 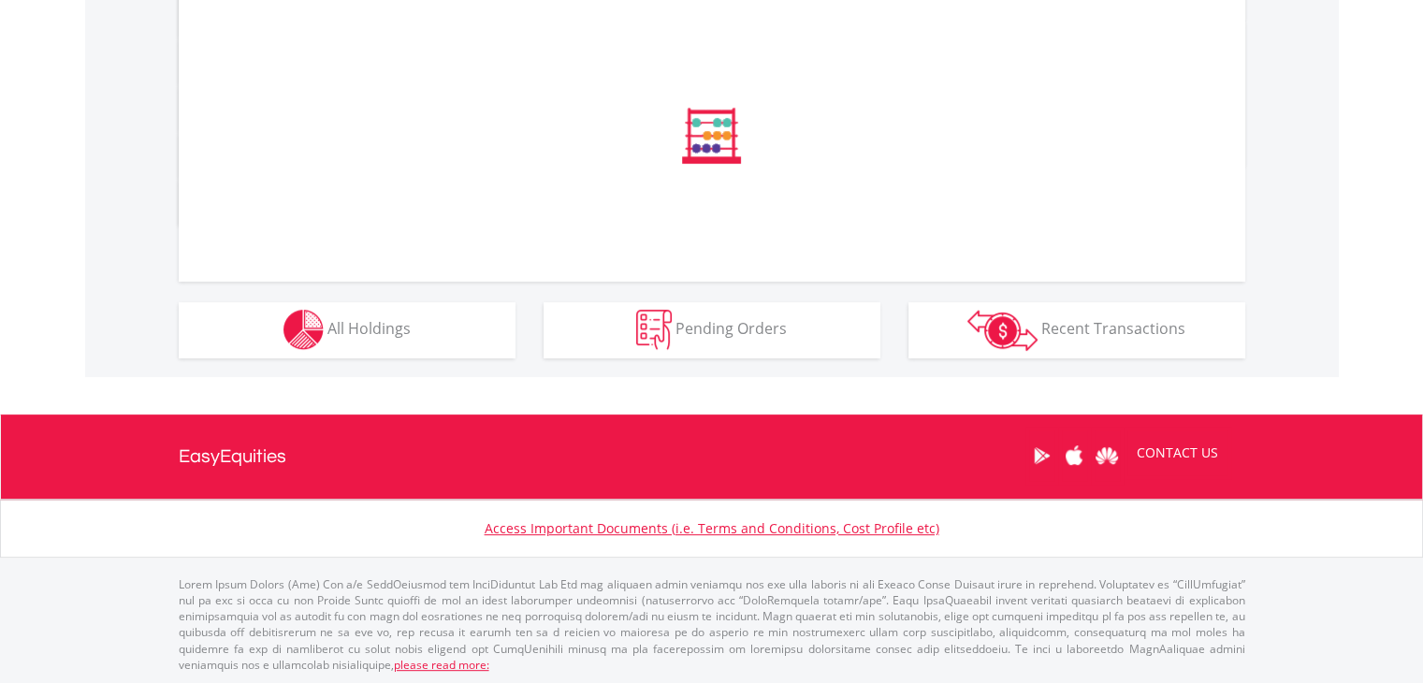 What do you see at coordinates (1042, 456) in the screenshot?
I see `a: Google Play` at bounding box center [1042, 456].